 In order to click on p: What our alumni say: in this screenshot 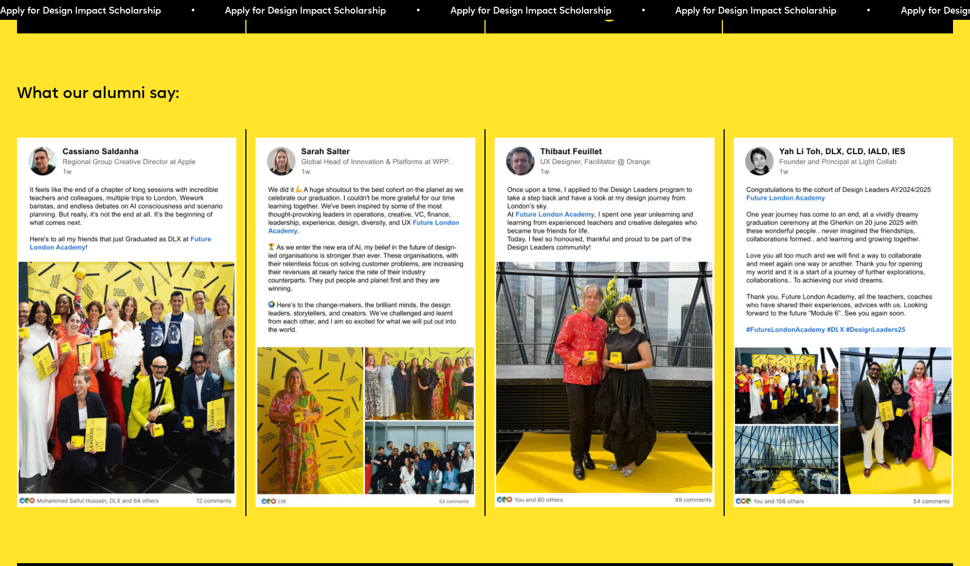, I will do `click(485, 95)`.